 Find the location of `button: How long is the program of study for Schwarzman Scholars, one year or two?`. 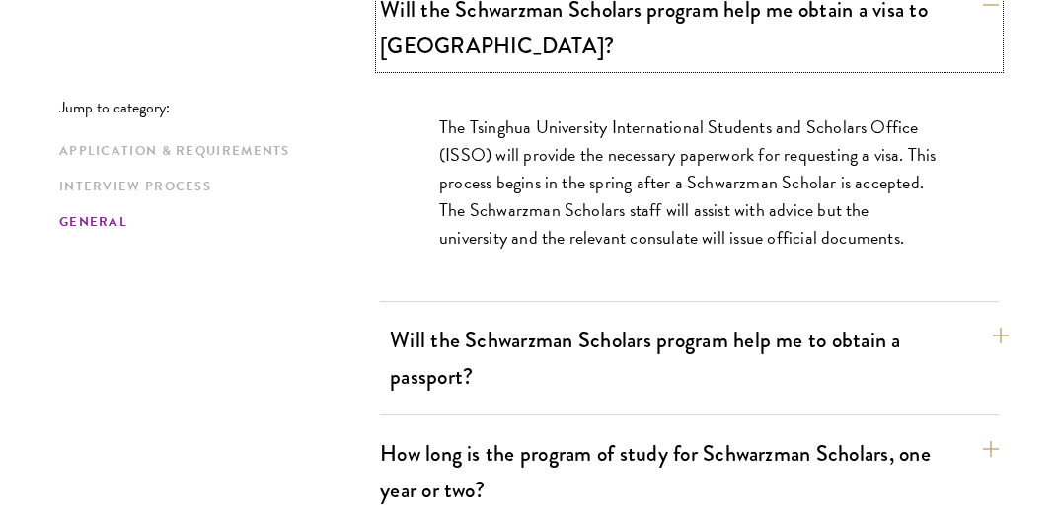

button: How long is the program of study for Schwarzman Scholars, one year or two? is located at coordinates (689, 472).